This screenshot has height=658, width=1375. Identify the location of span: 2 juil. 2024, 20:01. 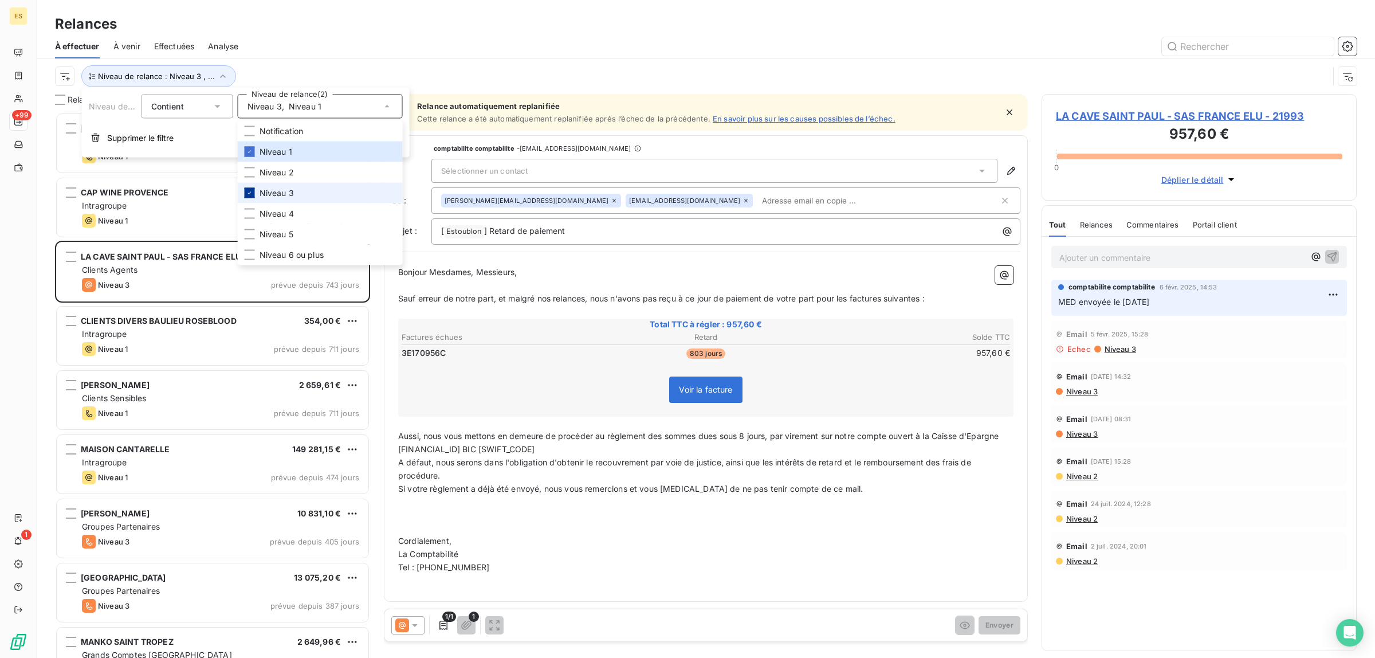
(1119, 546).